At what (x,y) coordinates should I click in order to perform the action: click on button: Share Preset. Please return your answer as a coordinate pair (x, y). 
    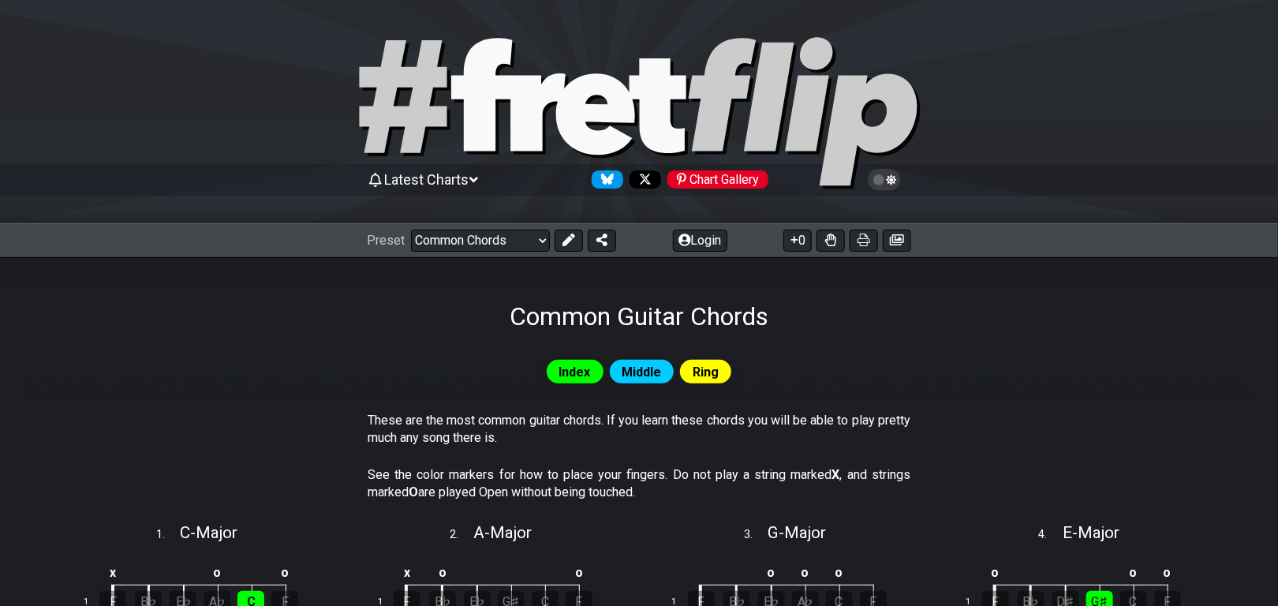
    Looking at the image, I should click on (602, 241).